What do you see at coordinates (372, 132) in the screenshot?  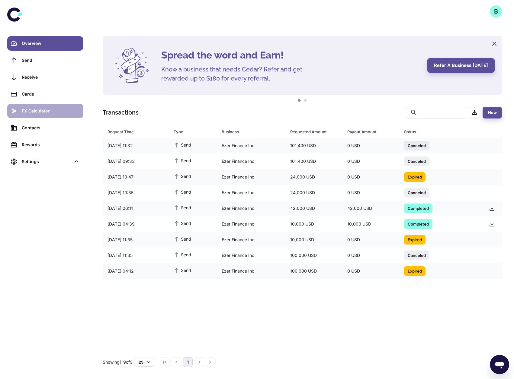 I see `span: Payout Amount` at bounding box center [372, 132].